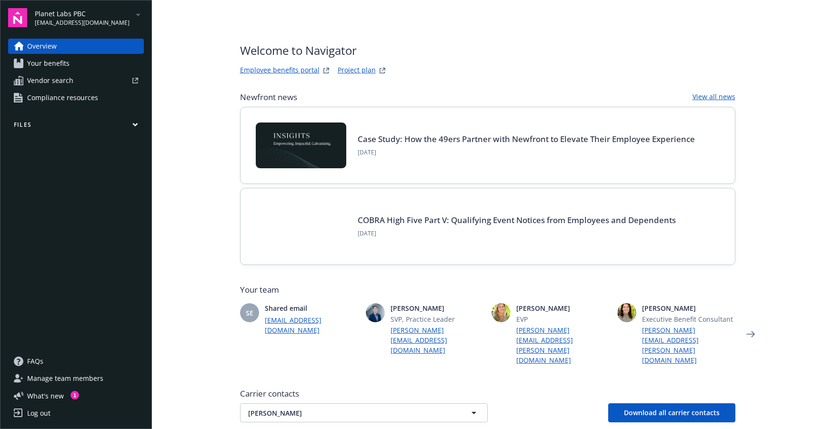 This screenshot has height=429, width=823. Describe the element at coordinates (76, 361) in the screenshot. I see `a: FAQs` at that location.